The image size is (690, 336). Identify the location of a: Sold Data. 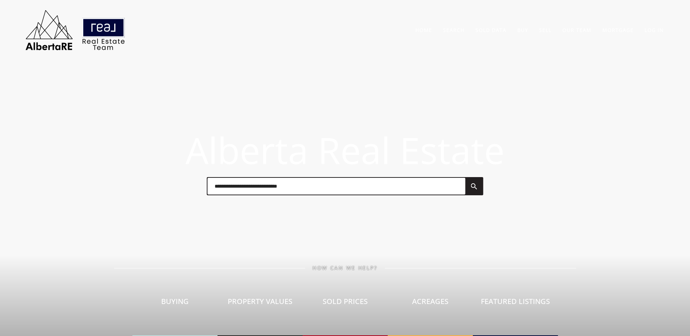
(490, 30).